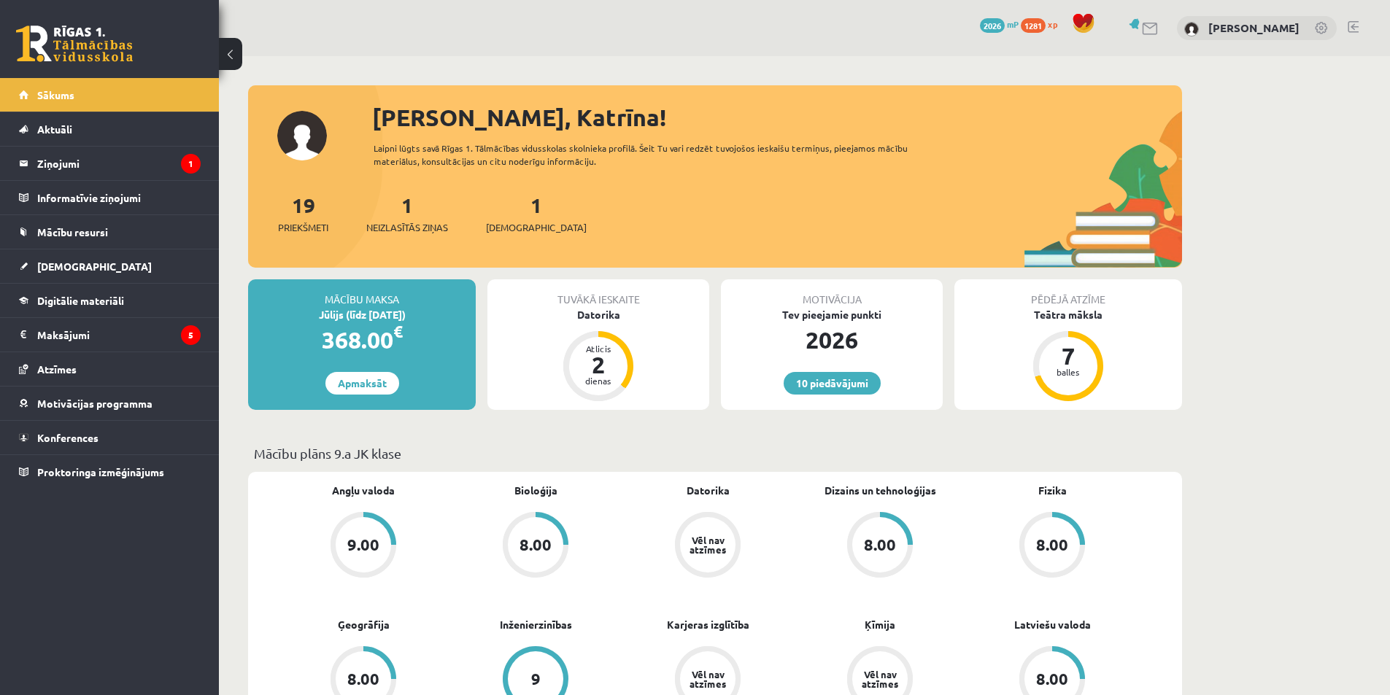 The image size is (1390, 695). Describe the element at coordinates (598, 349) in the screenshot. I see `div: Atlicis` at that location.